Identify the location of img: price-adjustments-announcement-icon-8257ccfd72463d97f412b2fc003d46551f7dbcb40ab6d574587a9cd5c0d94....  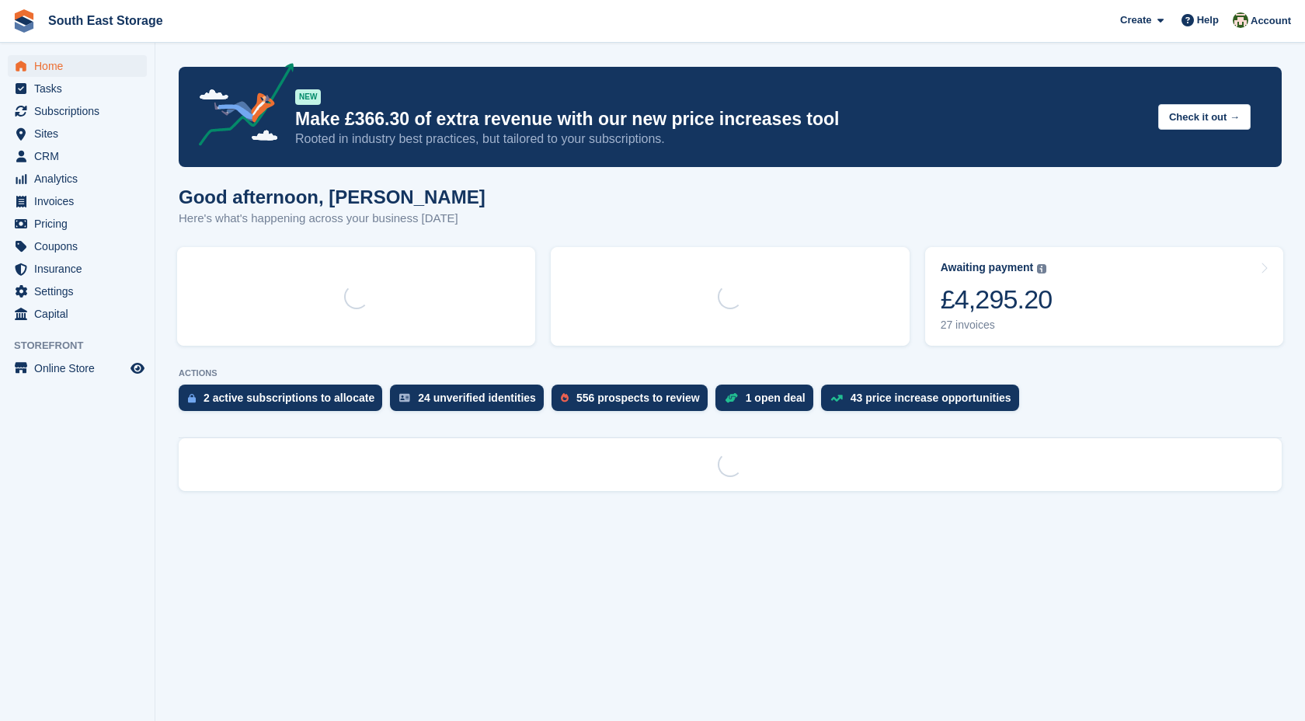
(240, 107).